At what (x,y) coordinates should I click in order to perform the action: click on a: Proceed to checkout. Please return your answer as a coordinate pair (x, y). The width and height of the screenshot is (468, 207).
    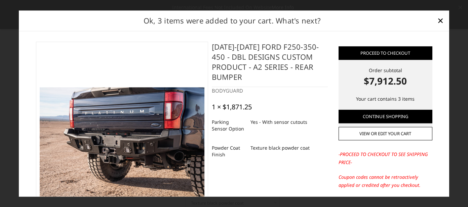
    Looking at the image, I should click on (385, 53).